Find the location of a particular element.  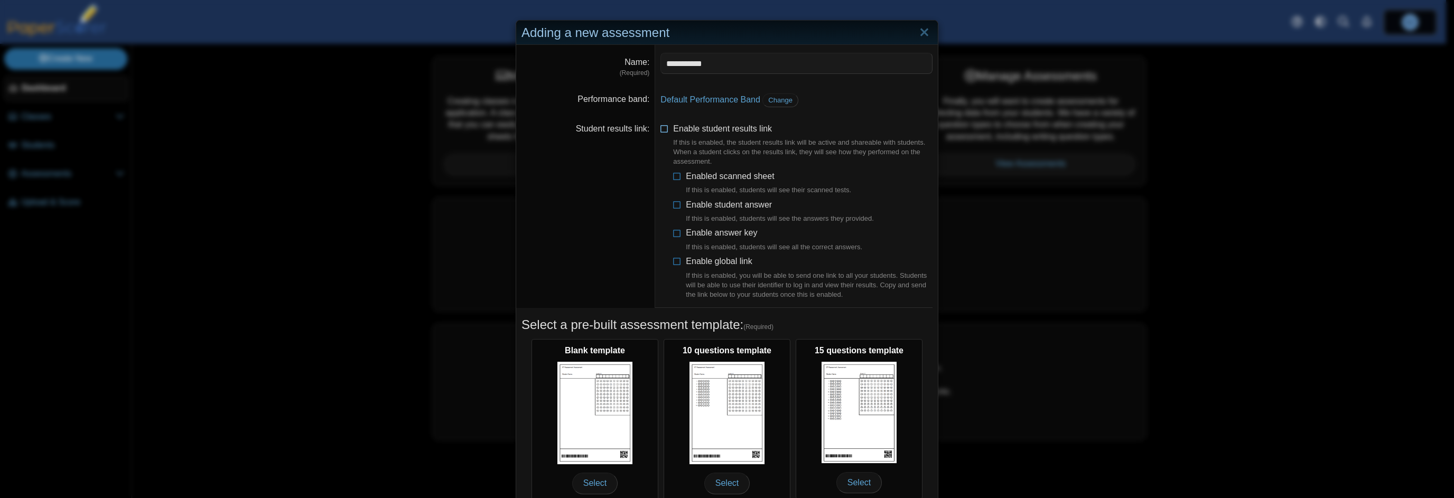

b: 15 questions template is located at coordinates (859, 350).